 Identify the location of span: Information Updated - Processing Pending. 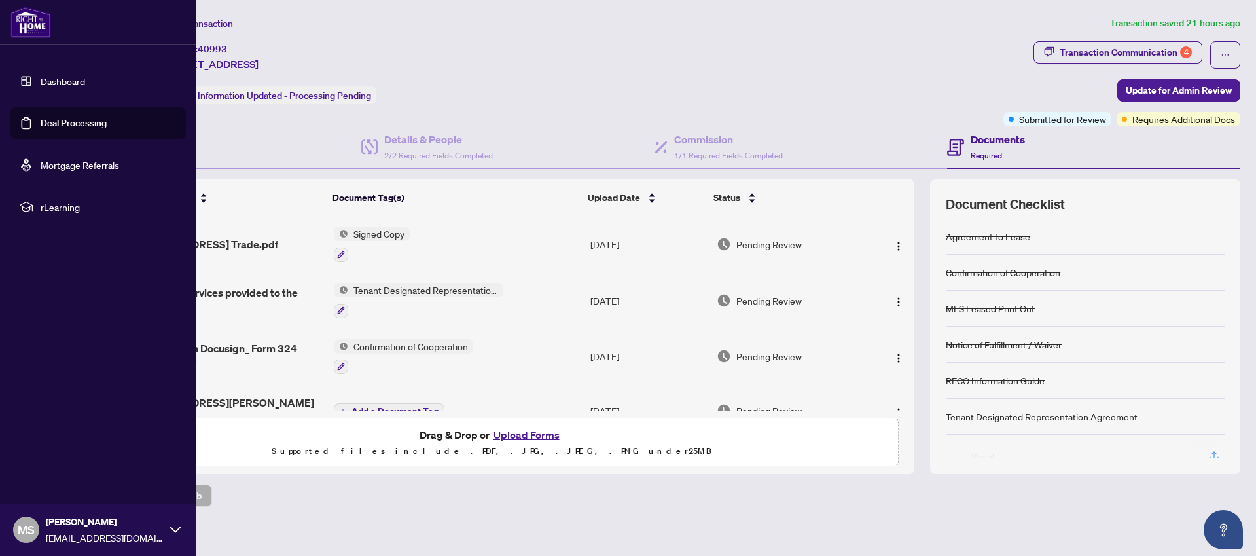
(284, 96).